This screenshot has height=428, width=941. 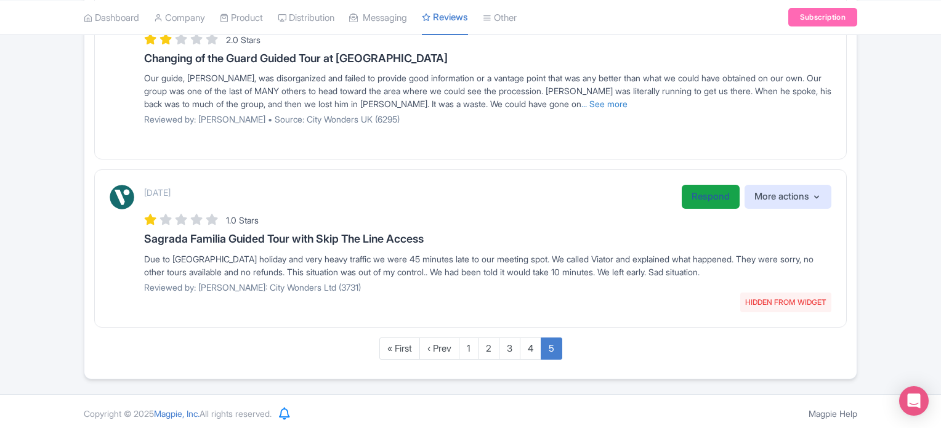 I want to click on a: ... See more, so click(x=604, y=103).